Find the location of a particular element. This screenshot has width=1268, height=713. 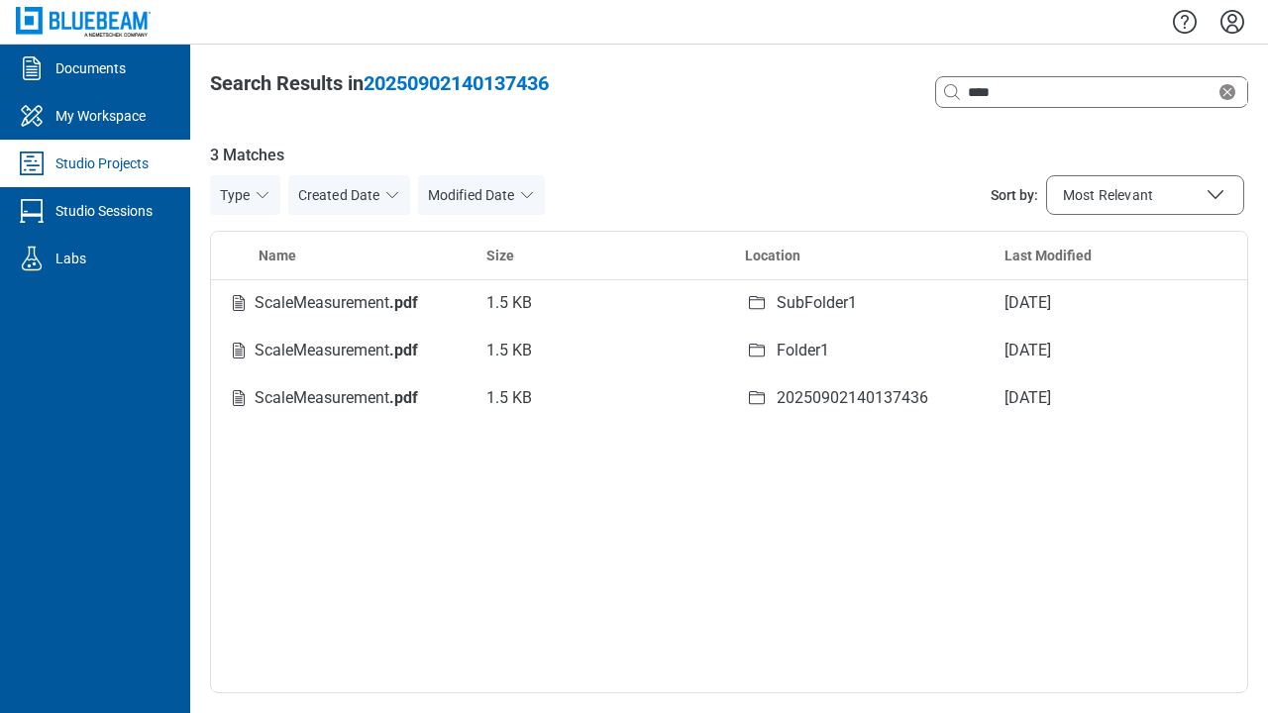

div: SubFolder1 is located at coordinates (817, 303).